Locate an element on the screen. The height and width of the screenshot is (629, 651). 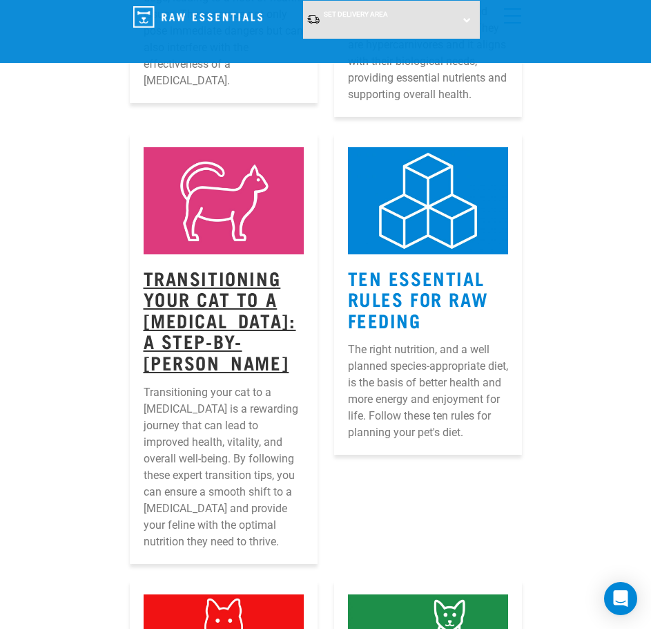
a: Ten Essential Rules for Raw Feeding is located at coordinates (419, 298).